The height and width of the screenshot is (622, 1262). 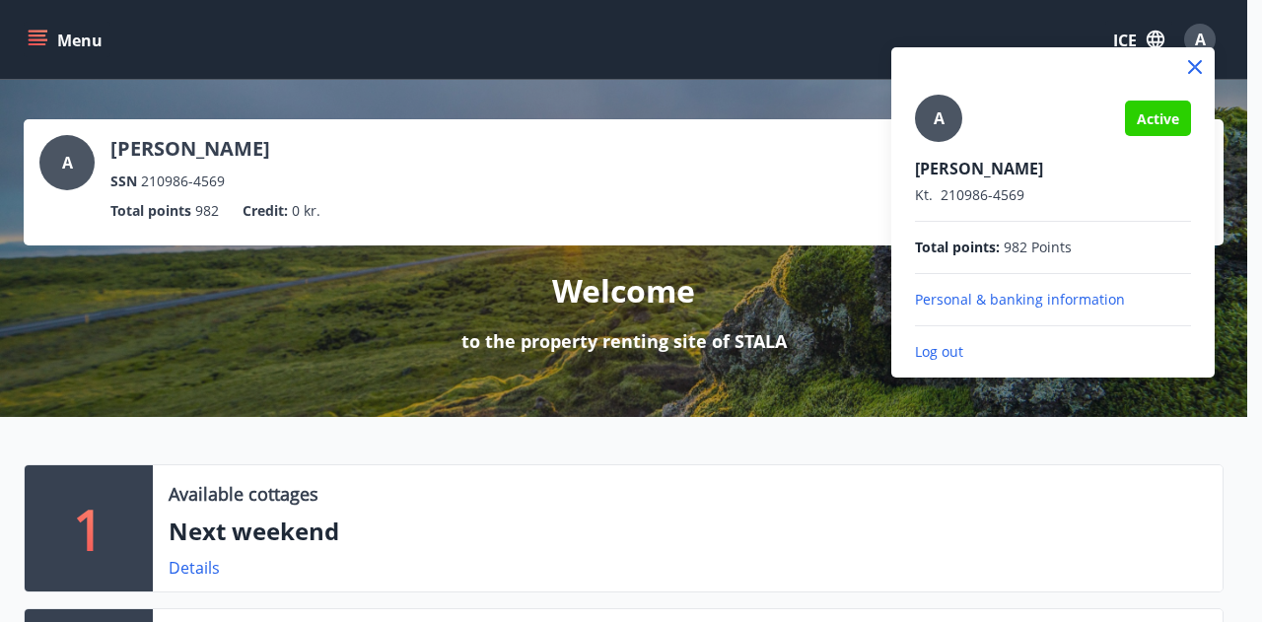 What do you see at coordinates (924, 194) in the screenshot?
I see `span: Kt.` at bounding box center [924, 194].